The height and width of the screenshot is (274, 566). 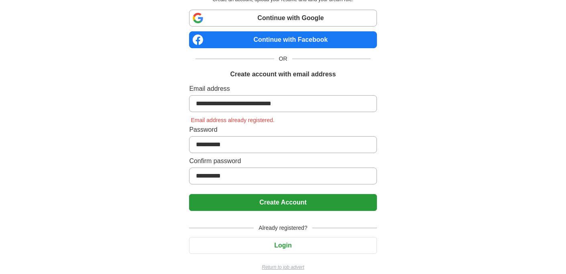 I want to click on span: Email address already registered., so click(x=233, y=120).